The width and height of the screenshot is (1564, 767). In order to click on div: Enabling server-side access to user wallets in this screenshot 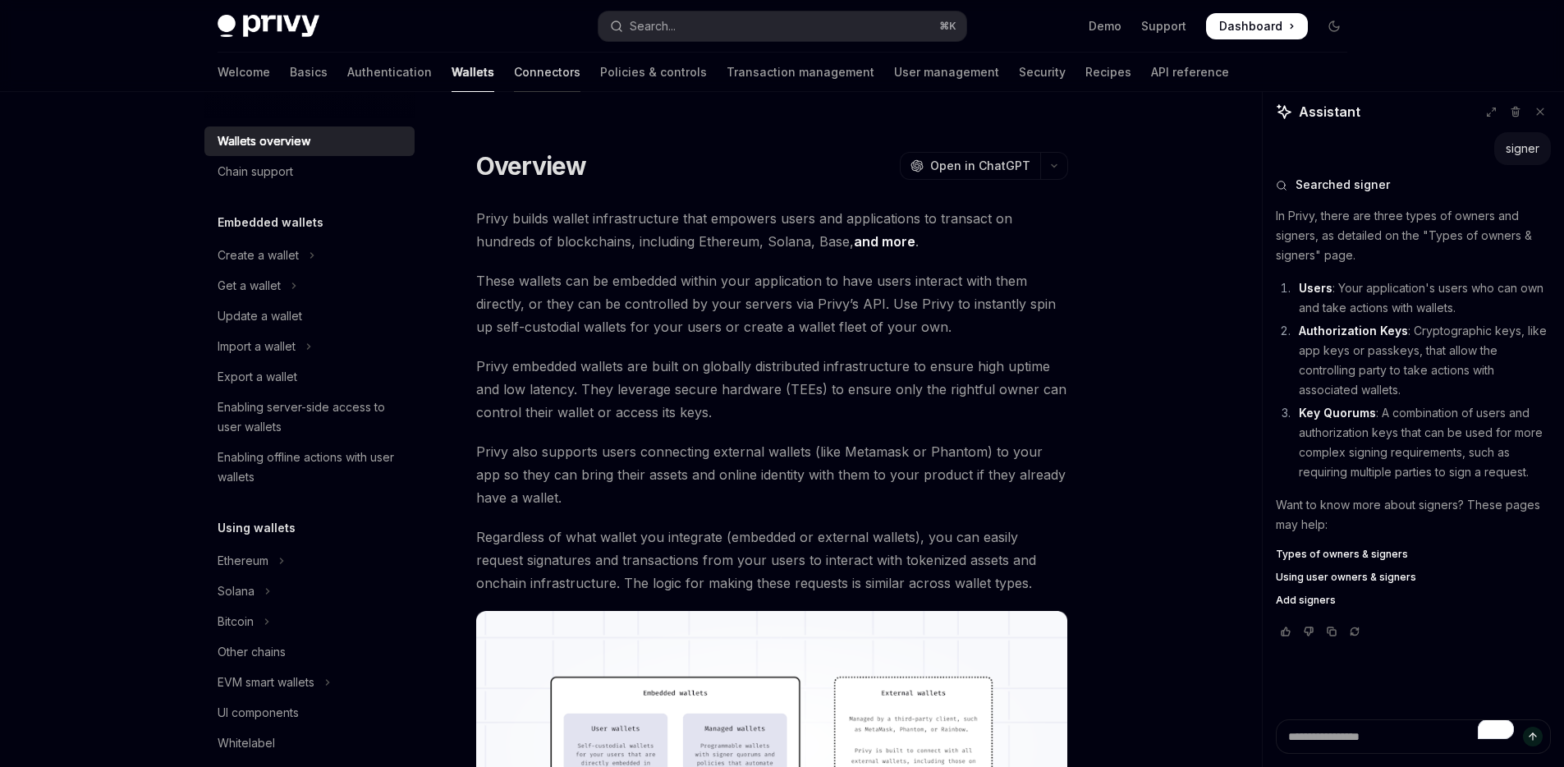, I will do `click(311, 417)`.